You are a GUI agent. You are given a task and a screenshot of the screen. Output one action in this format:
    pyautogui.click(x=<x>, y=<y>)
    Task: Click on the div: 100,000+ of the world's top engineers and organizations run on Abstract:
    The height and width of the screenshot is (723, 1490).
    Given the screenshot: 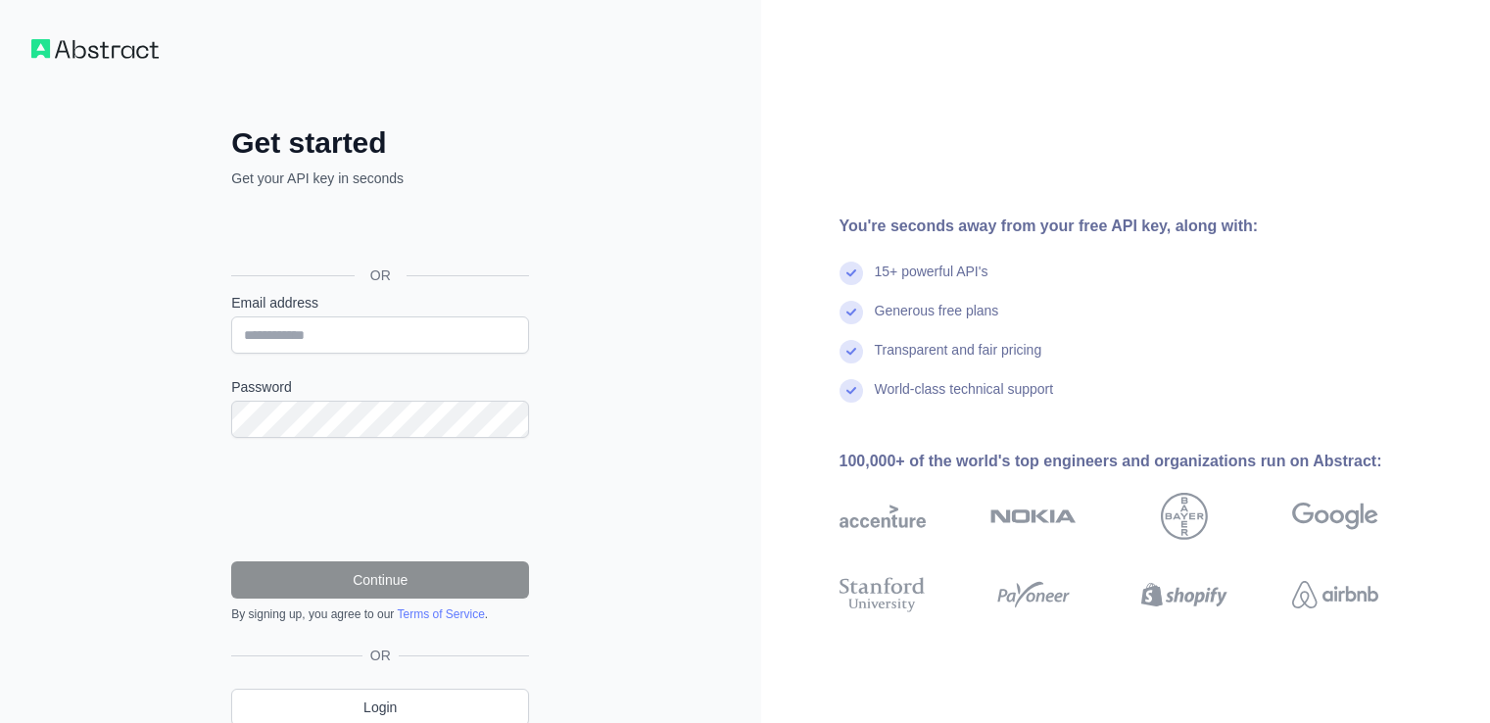 What is the action you would take?
    pyautogui.click(x=1140, y=461)
    